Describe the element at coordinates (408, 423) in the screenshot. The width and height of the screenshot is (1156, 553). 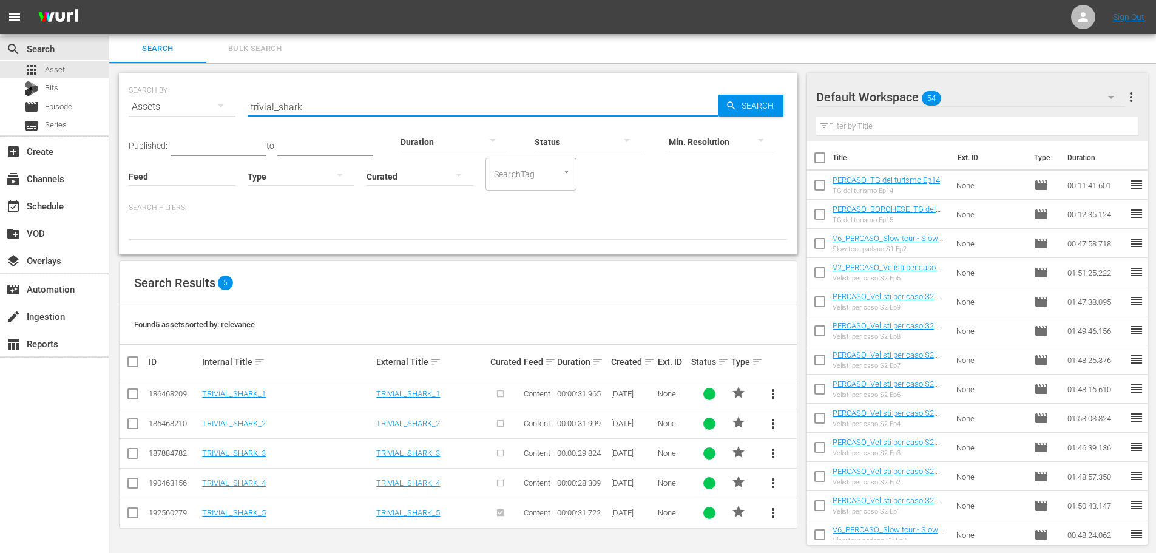
I see `a: TRIVIAL_SHARK_2` at that location.